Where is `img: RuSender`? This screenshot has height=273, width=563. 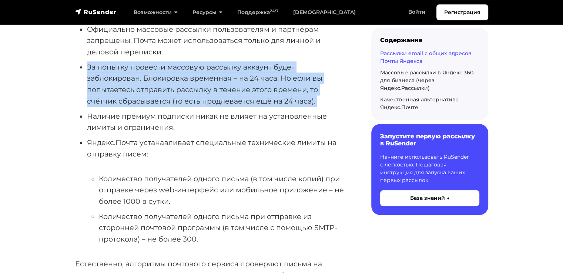
img: RuSender is located at coordinates (96, 12).